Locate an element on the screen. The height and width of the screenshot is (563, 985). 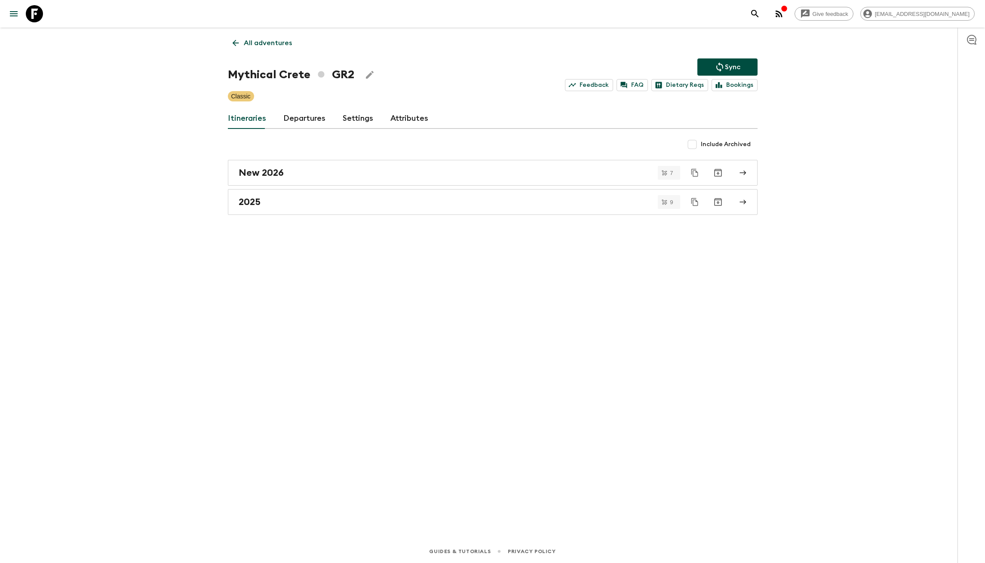
a: Guides & Tutorials is located at coordinates (459, 551).